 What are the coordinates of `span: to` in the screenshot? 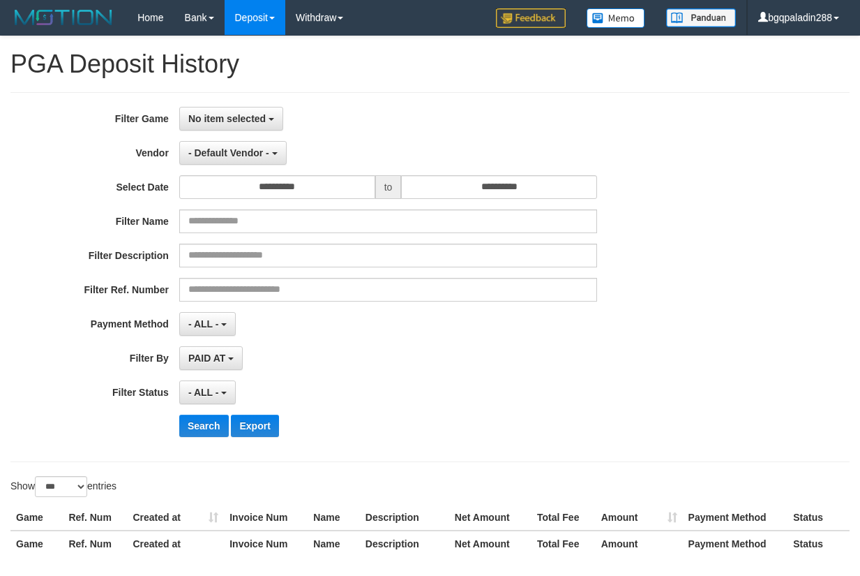 It's located at (389, 187).